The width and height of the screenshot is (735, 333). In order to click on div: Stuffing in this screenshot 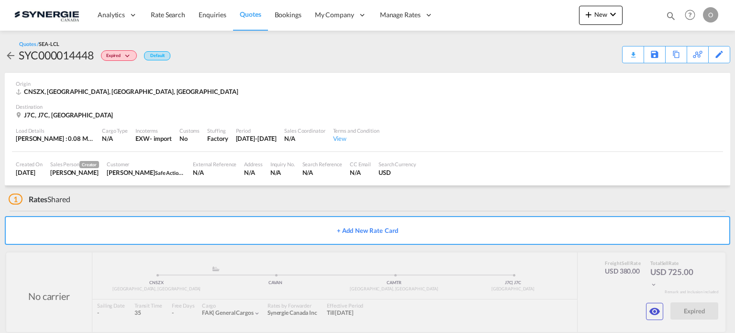, I will do `click(217, 130)`.